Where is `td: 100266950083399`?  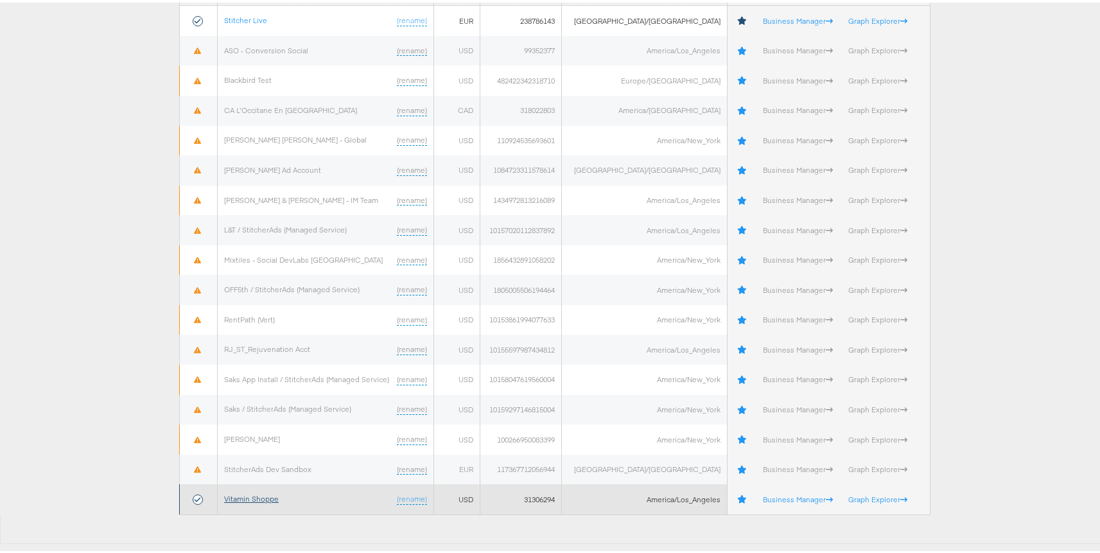 td: 100266950083399 is located at coordinates (520, 437).